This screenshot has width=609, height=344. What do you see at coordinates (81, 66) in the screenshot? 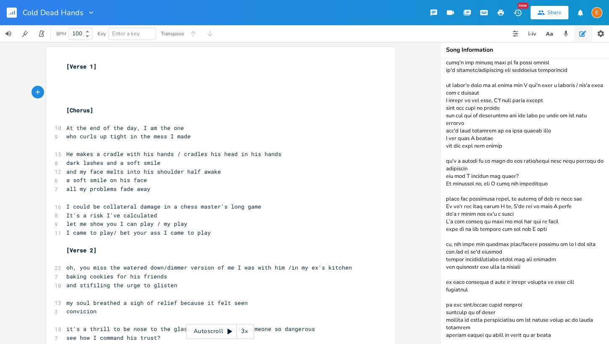
I see `span: [Verse 1]` at bounding box center [81, 66].